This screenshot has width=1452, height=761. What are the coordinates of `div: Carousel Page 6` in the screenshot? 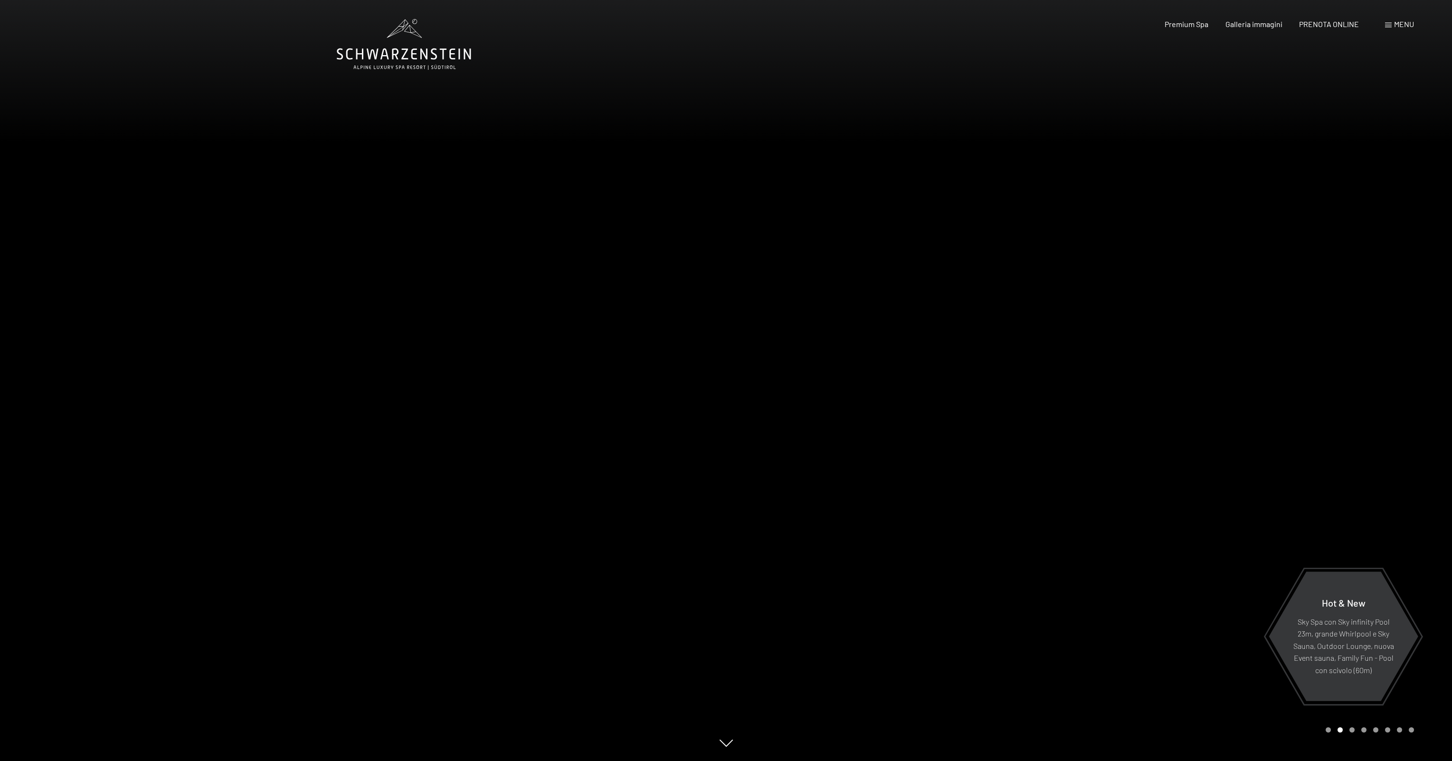 It's located at (1387, 730).